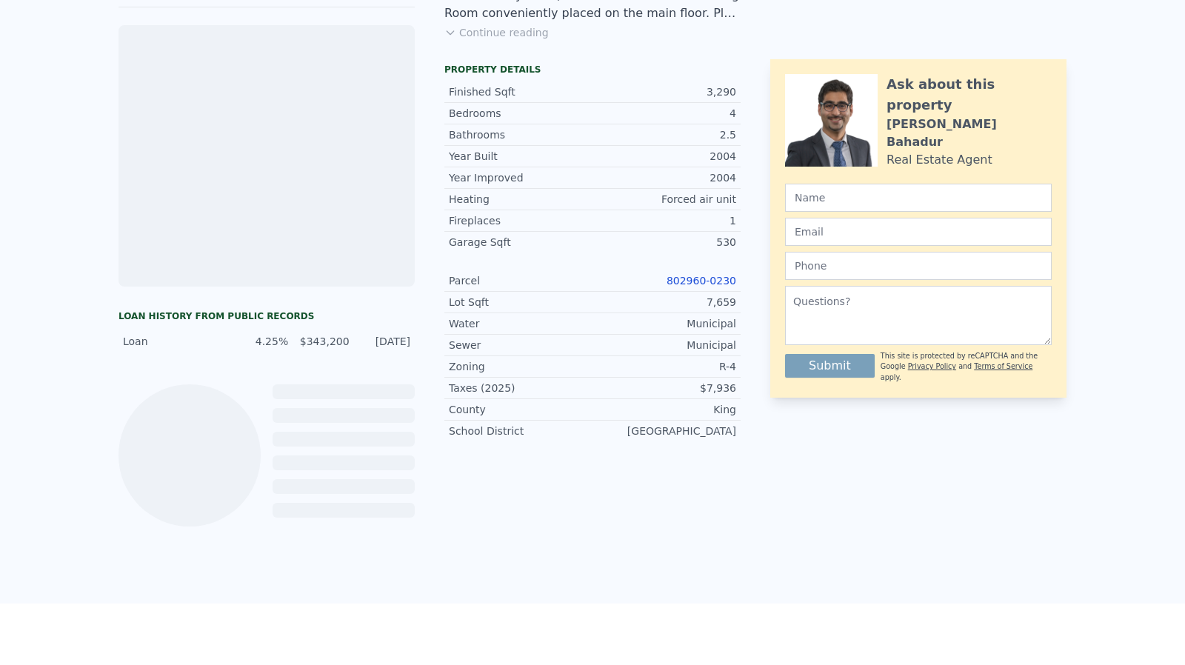  I want to click on div: 7,659, so click(664, 302).